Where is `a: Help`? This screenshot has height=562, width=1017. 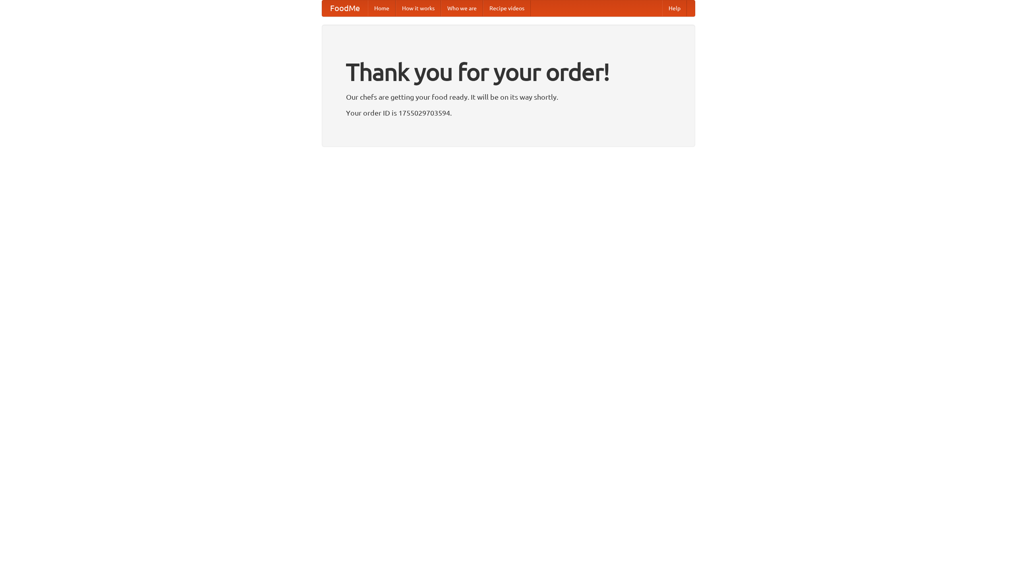
a: Help is located at coordinates (674, 8).